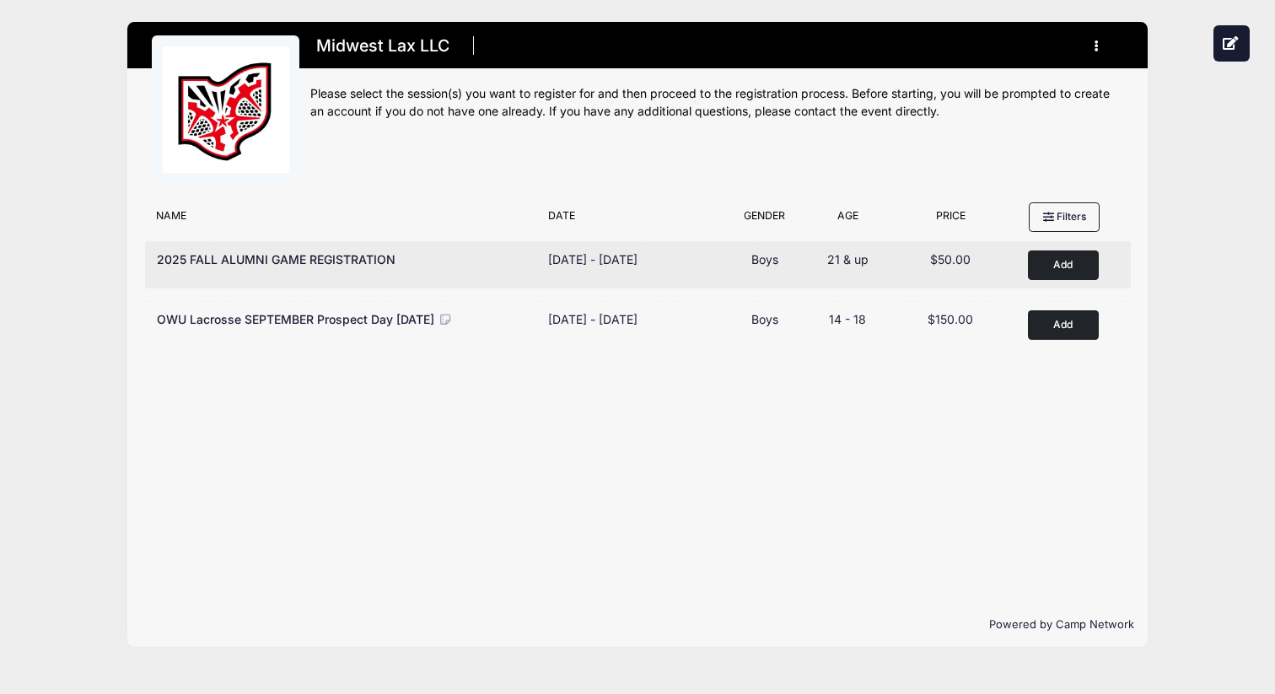 The height and width of the screenshot is (694, 1275). What do you see at coordinates (847, 220) in the screenshot?
I see `div: Age` at bounding box center [847, 220].